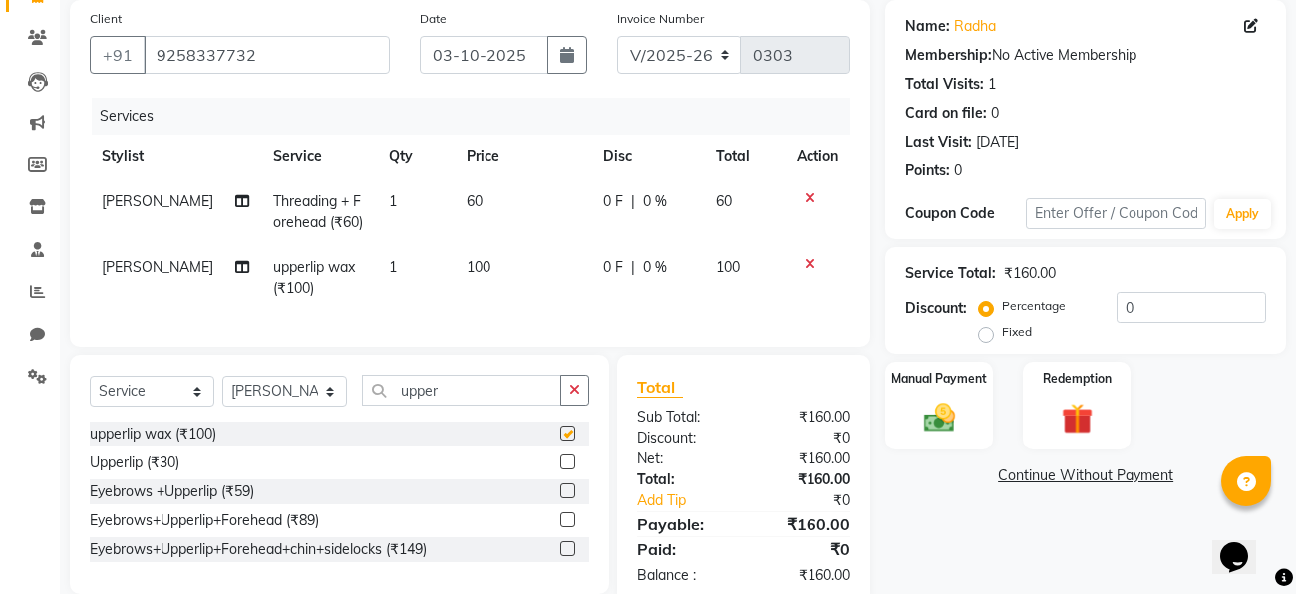 The width and height of the screenshot is (1296, 594). I want to click on div: upperlip wax (₹100), so click(153, 434).